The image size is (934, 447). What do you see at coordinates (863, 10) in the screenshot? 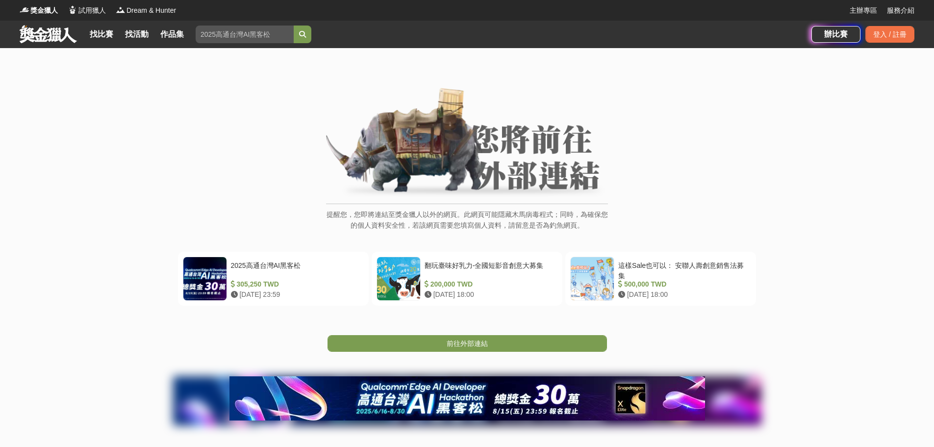
I see `a: 主辦專區` at bounding box center [863, 10].